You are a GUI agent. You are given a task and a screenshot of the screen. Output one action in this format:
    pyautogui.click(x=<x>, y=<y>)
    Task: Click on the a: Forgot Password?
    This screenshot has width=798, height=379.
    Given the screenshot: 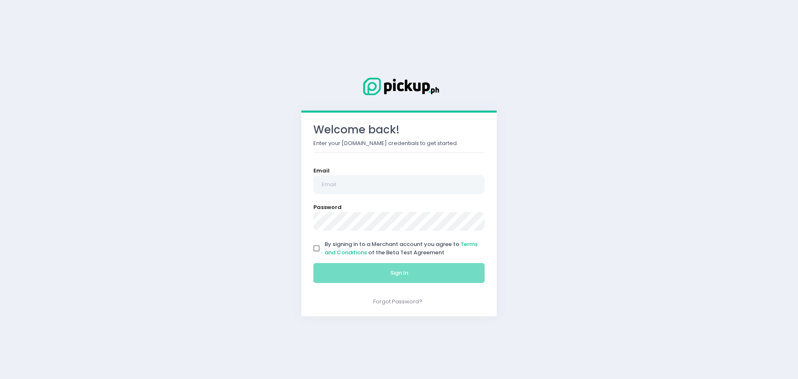 What is the action you would take?
    pyautogui.click(x=398, y=301)
    